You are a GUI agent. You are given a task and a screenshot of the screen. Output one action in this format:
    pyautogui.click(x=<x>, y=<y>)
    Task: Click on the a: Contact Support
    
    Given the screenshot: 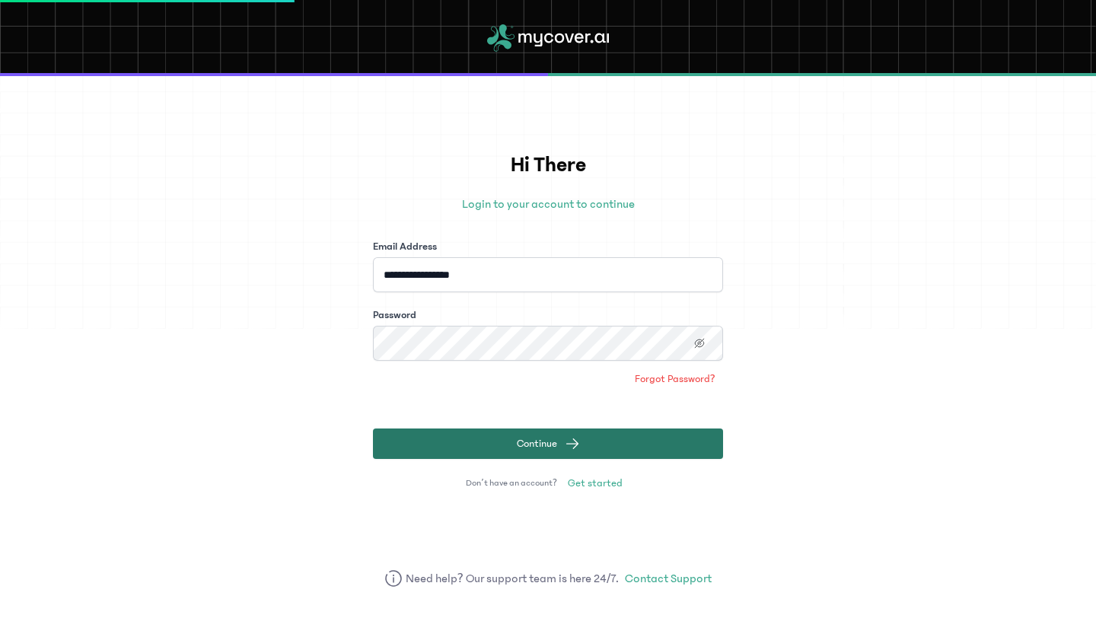 What is the action you would take?
    pyautogui.click(x=668, y=578)
    